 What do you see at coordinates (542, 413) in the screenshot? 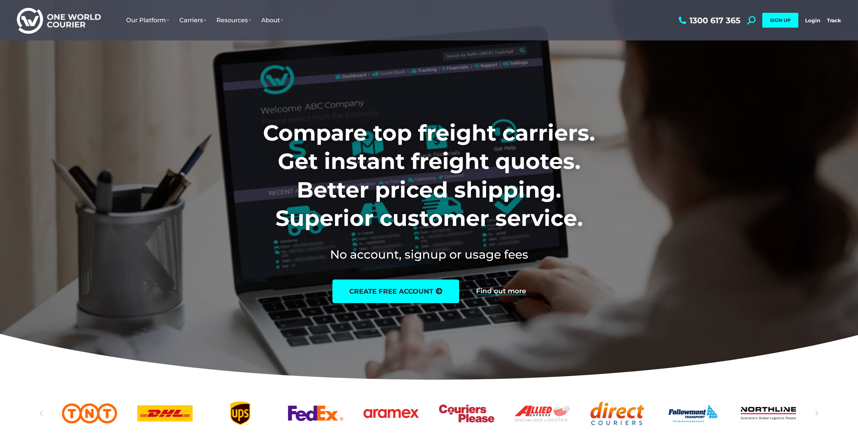
I see `div: Allied Express logo` at bounding box center [542, 413].